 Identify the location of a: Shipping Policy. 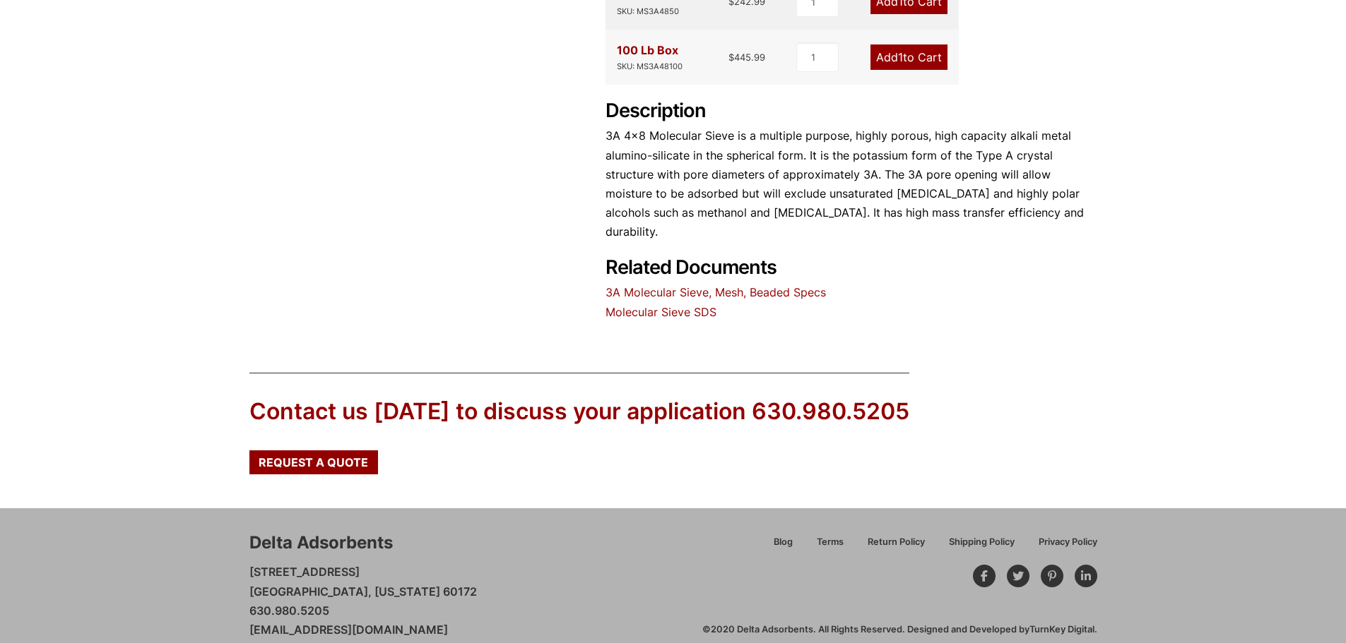
(981, 547).